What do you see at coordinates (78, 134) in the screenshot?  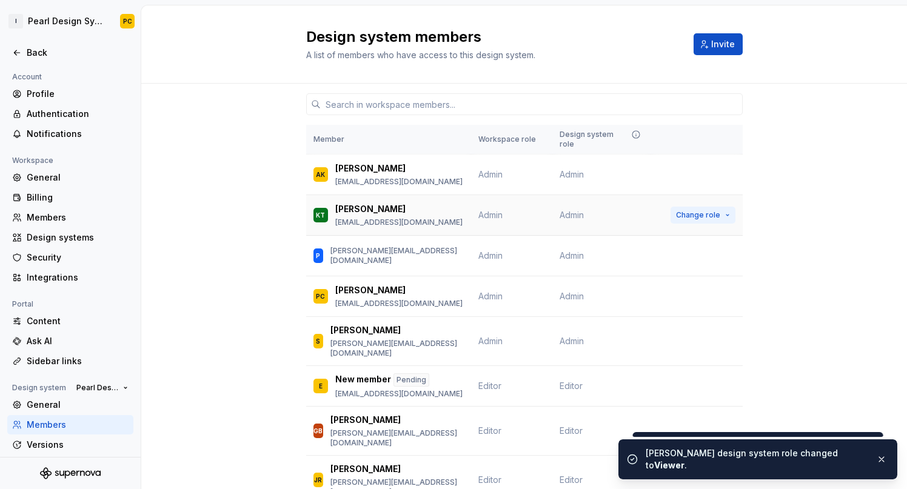 I see `div: Notifications` at bounding box center [78, 134].